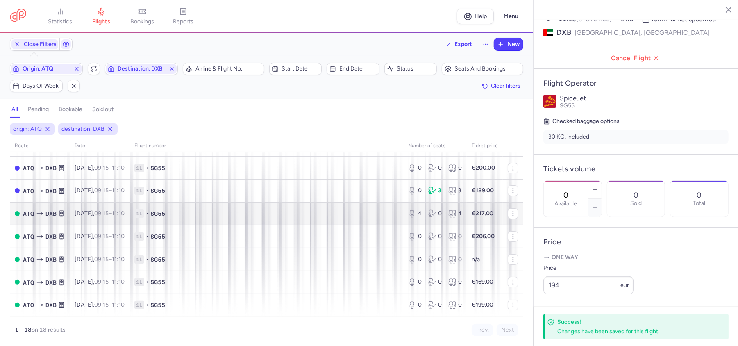 This screenshot has height=346, width=738. I want to click on span: n/a, so click(475, 259).